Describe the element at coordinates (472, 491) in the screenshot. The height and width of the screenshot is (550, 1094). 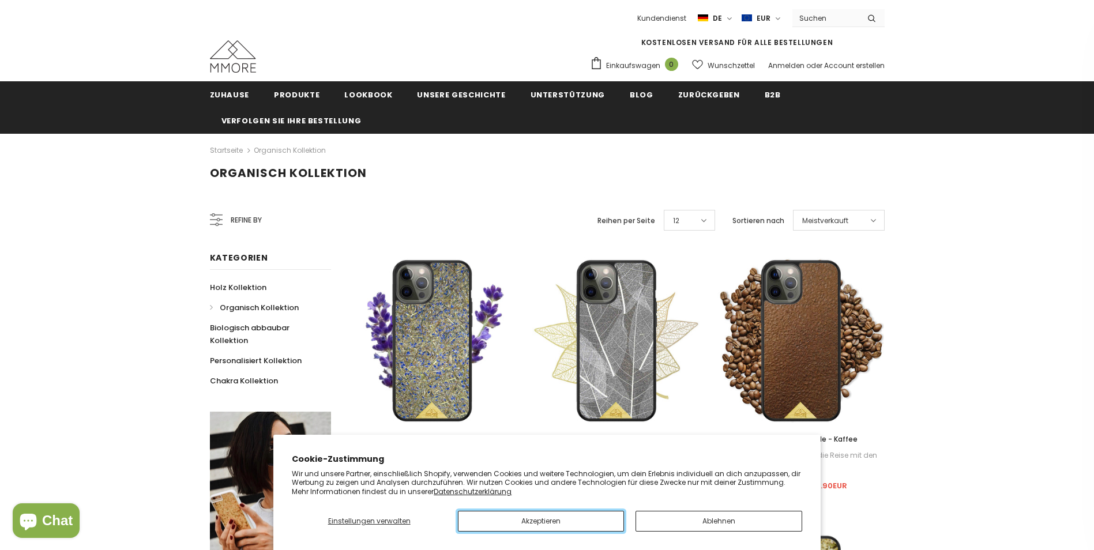
I see `a: Datenschutzerklärung` at that location.